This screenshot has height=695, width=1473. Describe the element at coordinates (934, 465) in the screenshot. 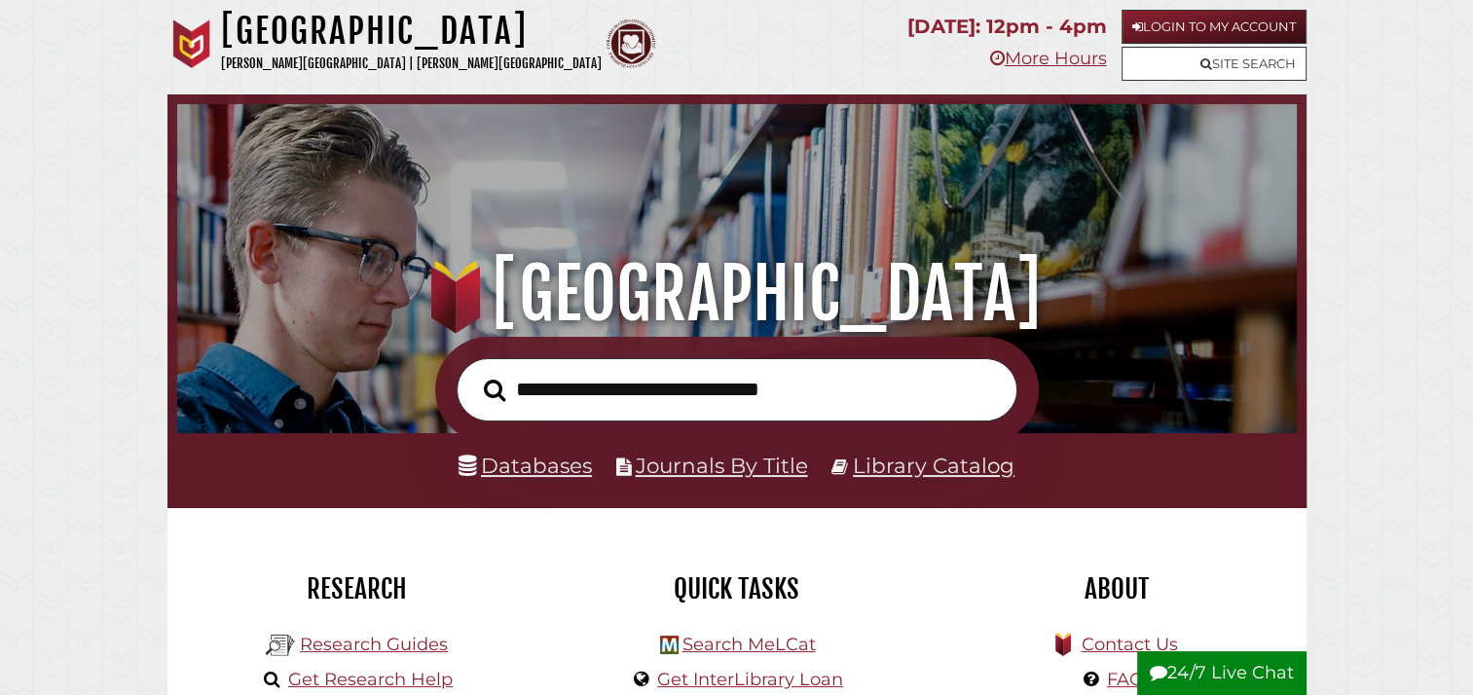

I see `a: Library Catalog` at that location.